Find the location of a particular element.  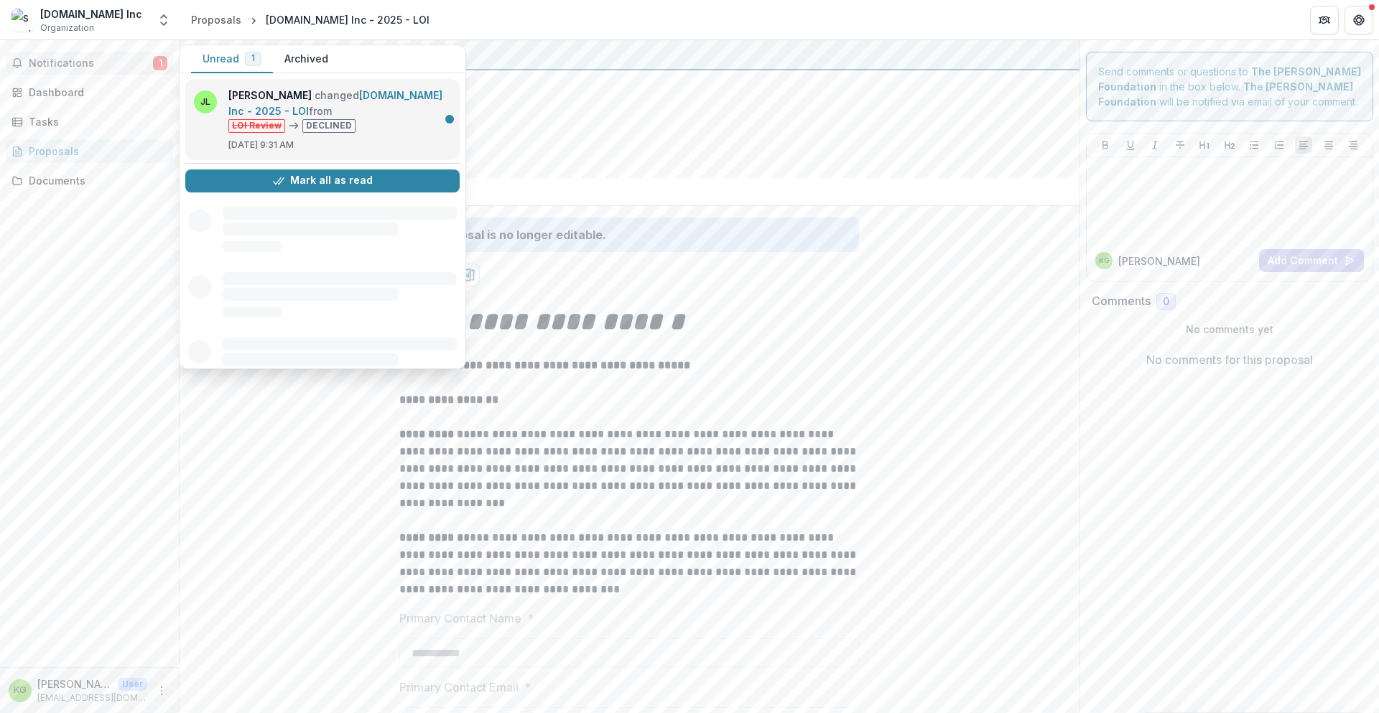

button: Mark all as read is located at coordinates (322, 181).